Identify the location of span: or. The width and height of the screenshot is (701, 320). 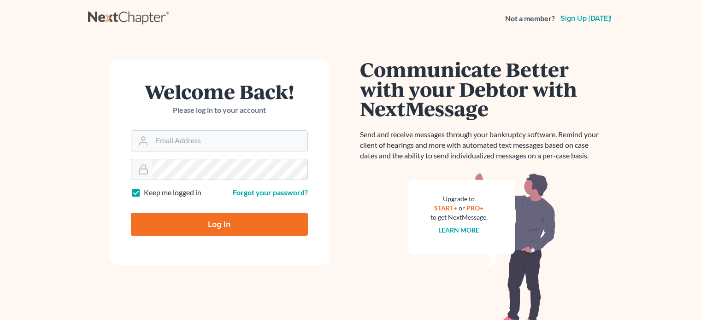
(462, 208).